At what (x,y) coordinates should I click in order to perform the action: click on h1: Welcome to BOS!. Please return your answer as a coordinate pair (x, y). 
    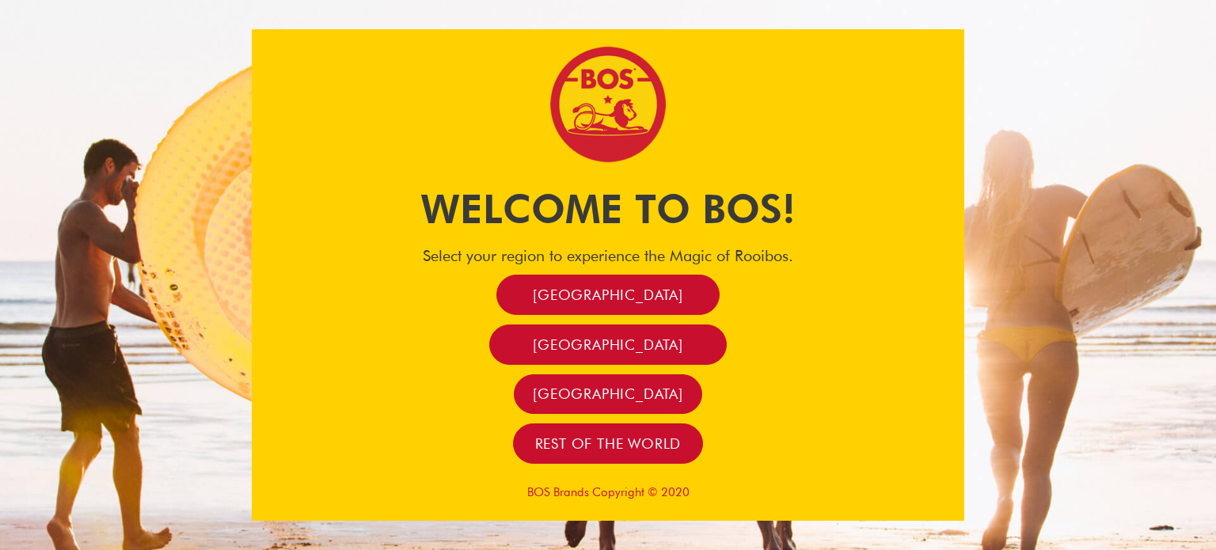
    Looking at the image, I should click on (608, 209).